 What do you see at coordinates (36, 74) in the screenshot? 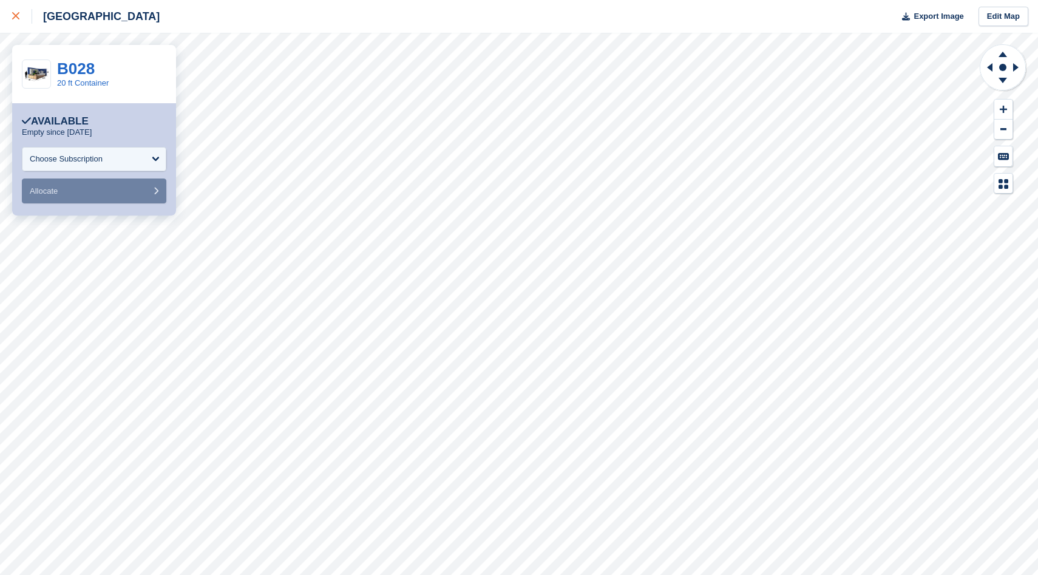
I see `img: 20-ft-container.jpg` at bounding box center [36, 74].